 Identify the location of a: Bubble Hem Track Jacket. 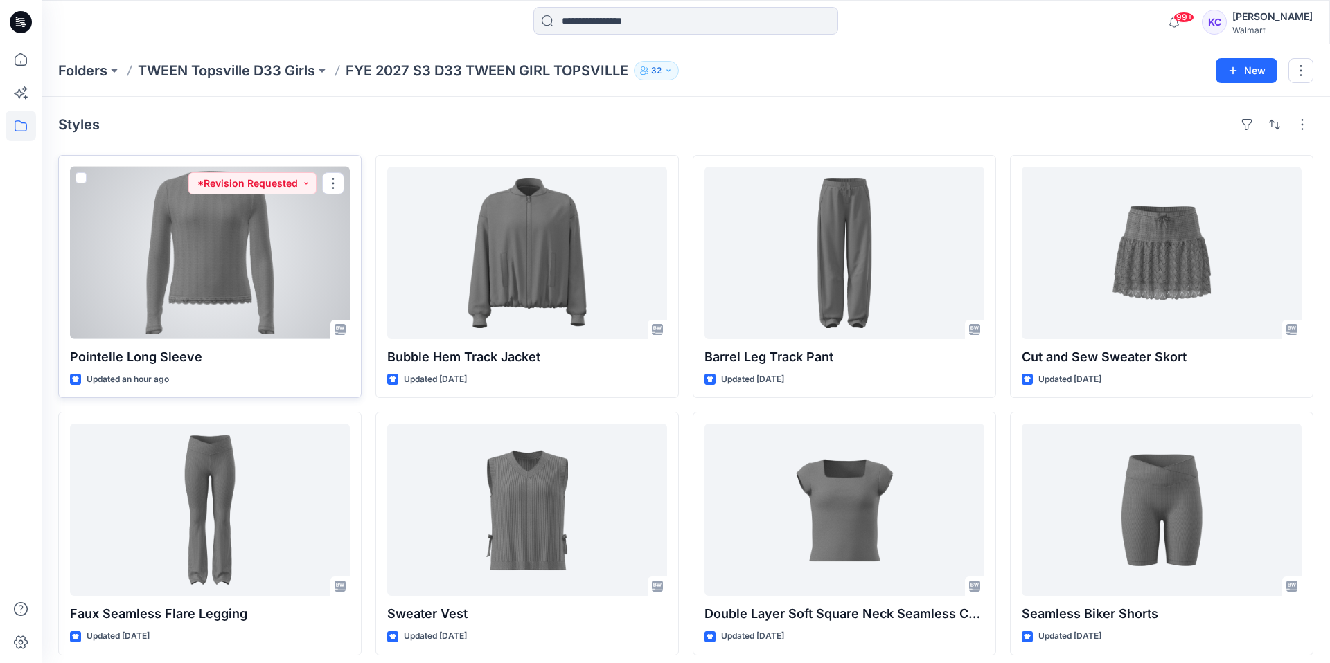
(527, 253).